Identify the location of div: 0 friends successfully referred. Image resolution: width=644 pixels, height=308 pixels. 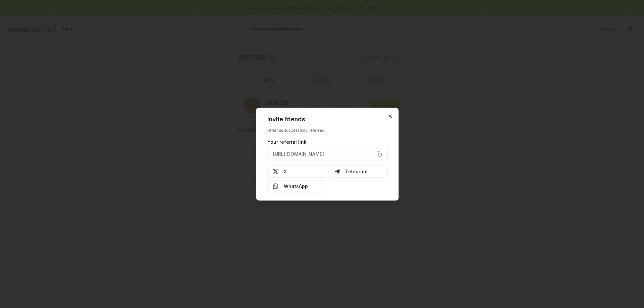
(327, 130).